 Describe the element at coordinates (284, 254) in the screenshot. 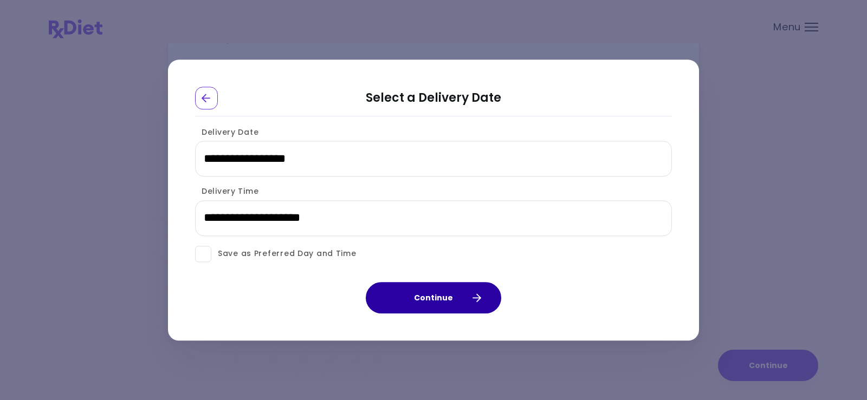

I see `span: Save as Preferred Day and Time` at that location.